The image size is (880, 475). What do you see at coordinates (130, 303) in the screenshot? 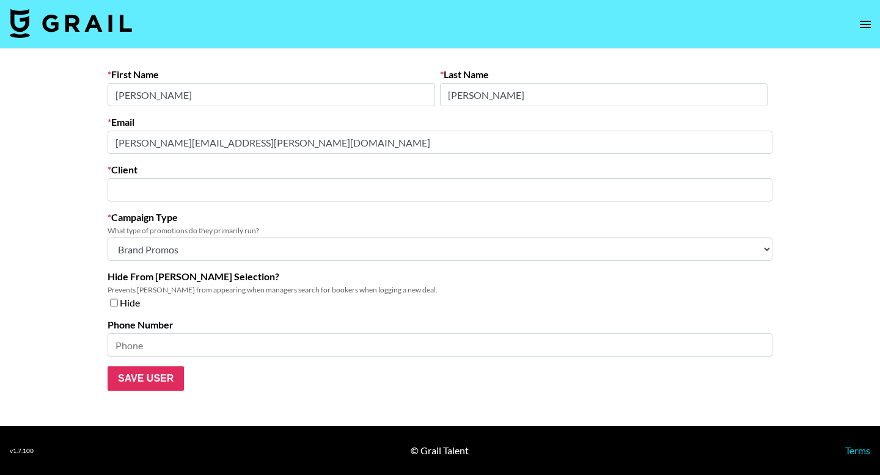
I see `span: Hide` at bounding box center [130, 303].